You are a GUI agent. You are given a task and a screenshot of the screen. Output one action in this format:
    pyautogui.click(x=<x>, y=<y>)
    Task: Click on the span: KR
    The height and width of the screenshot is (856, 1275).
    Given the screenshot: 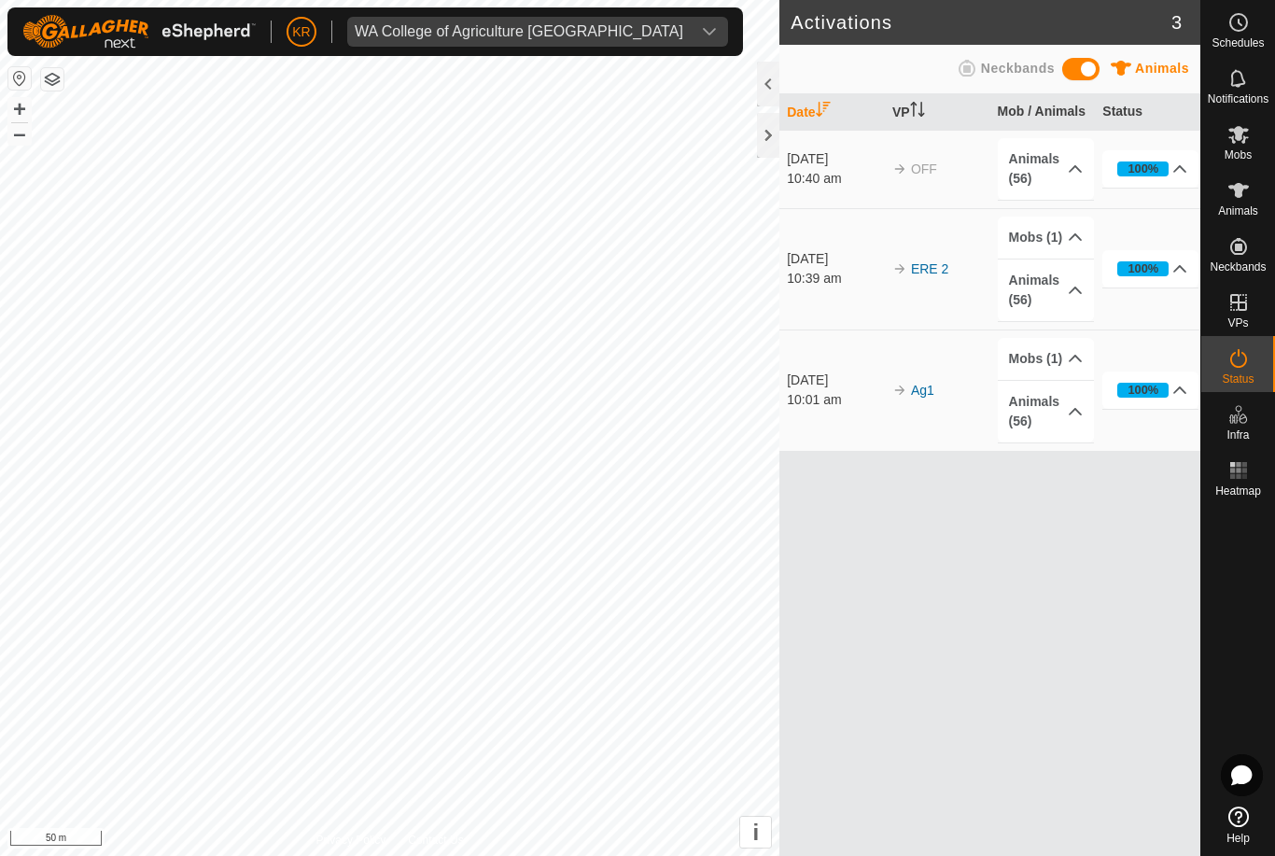 What is the action you would take?
    pyautogui.click(x=301, y=32)
    